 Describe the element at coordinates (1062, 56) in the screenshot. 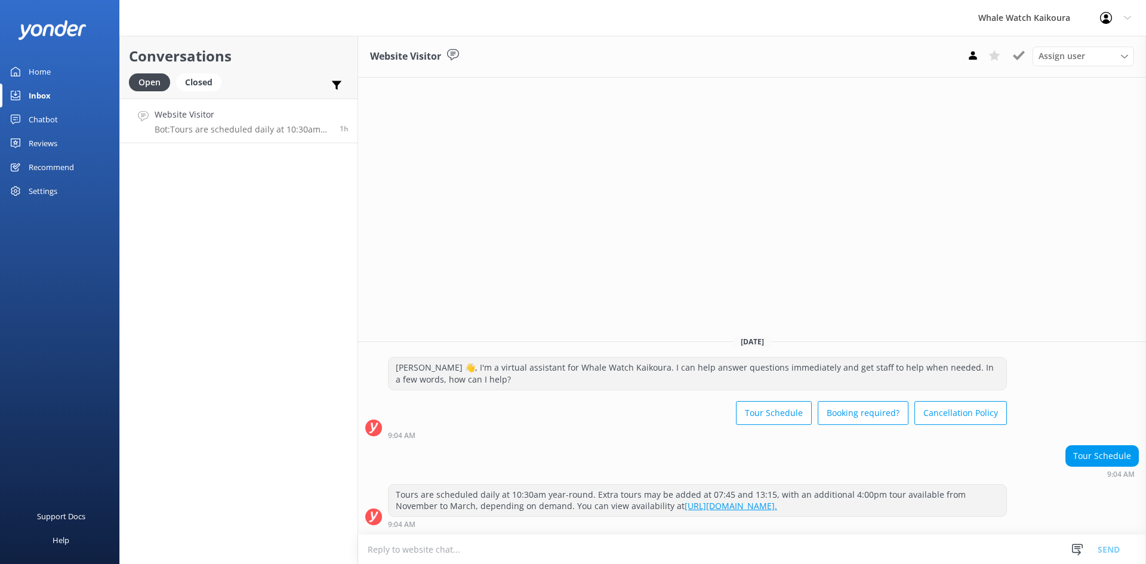

I see `span: Assign user` at that location.